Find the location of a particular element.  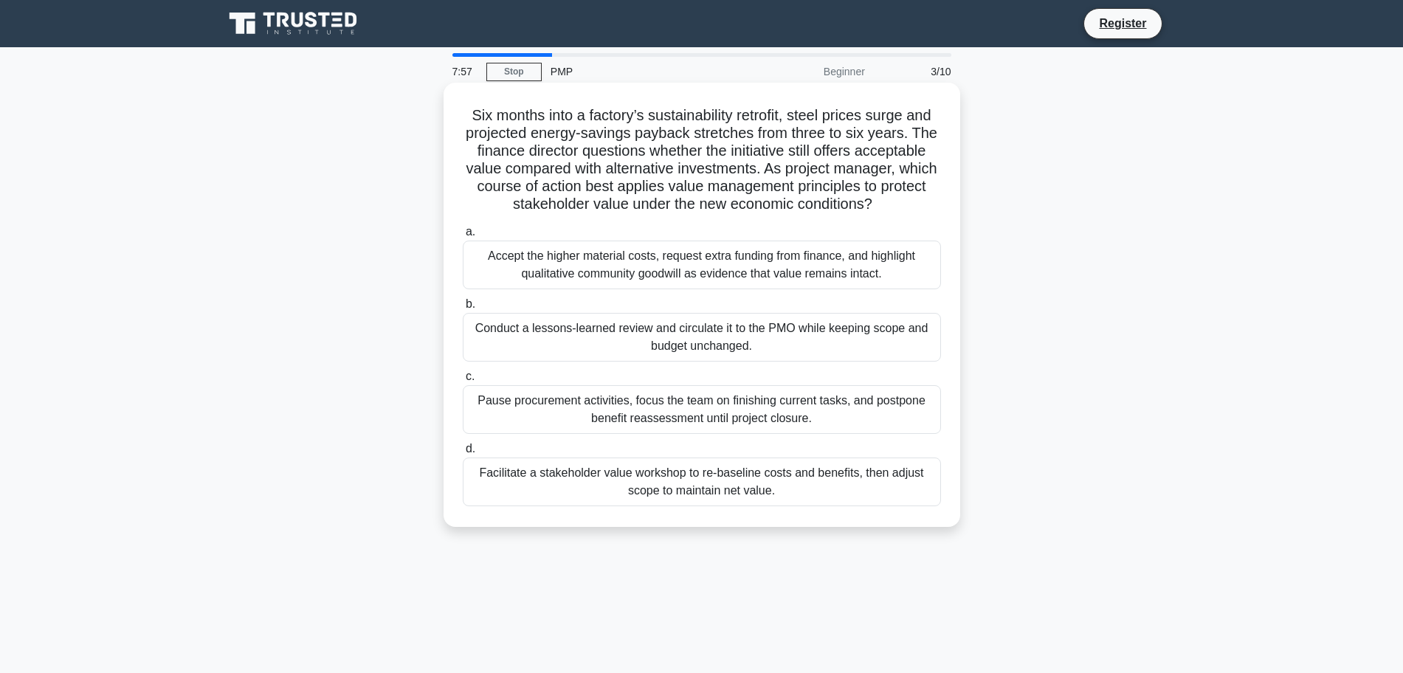

span: a. is located at coordinates (470, 231).